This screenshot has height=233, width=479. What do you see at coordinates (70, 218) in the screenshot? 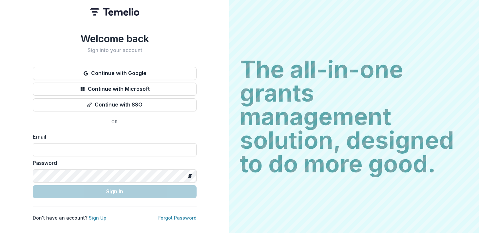
I see `p: Don't have an account?` at bounding box center [70, 218].